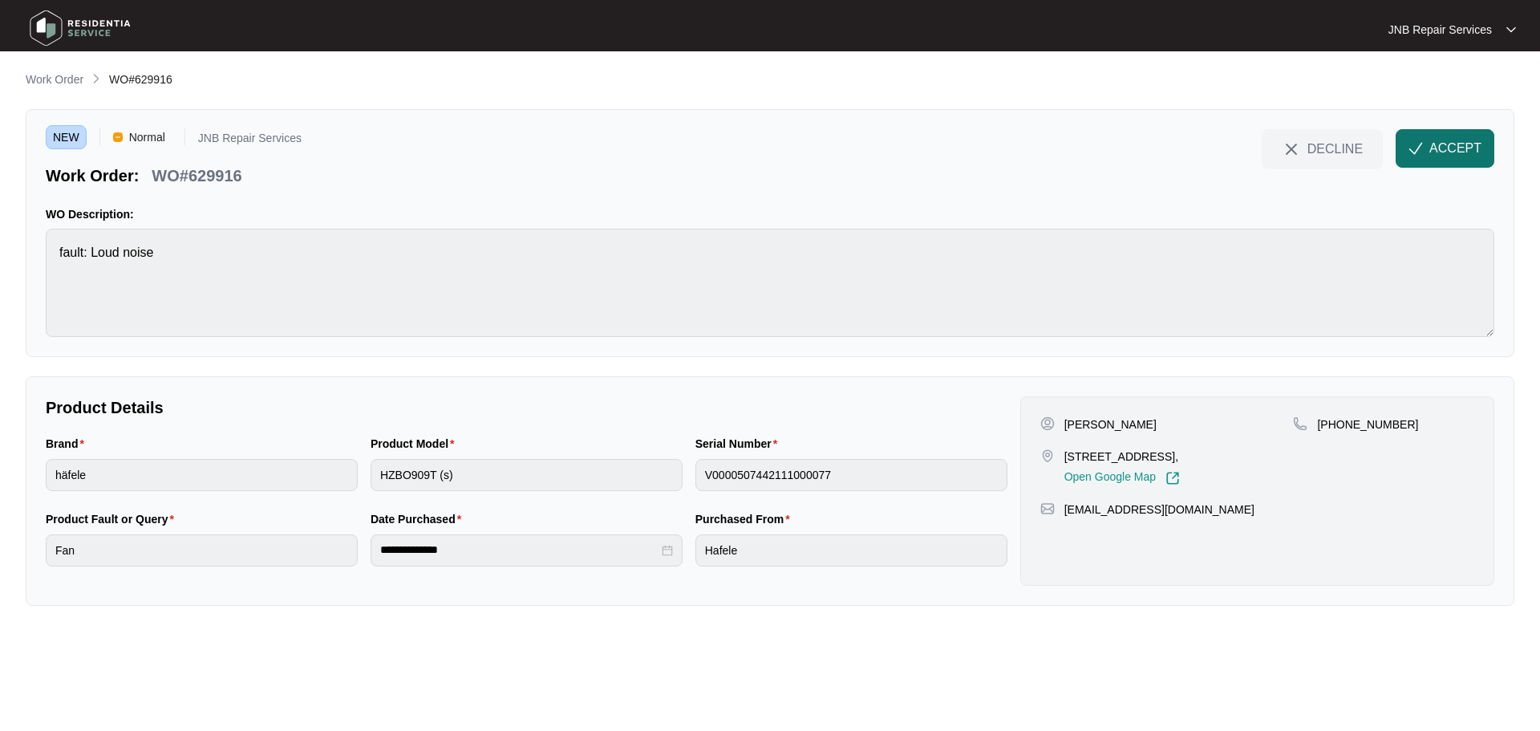 The image size is (1540, 731). I want to click on input: Product Model, so click(526, 475).